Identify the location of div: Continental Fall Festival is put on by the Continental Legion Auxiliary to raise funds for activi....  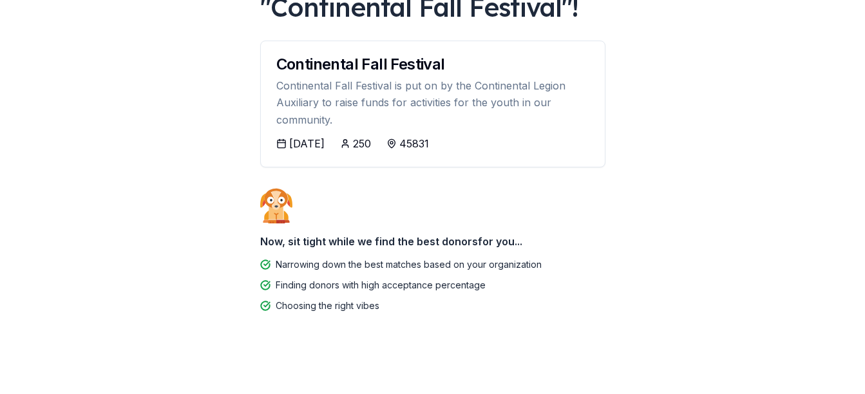
(433, 102).